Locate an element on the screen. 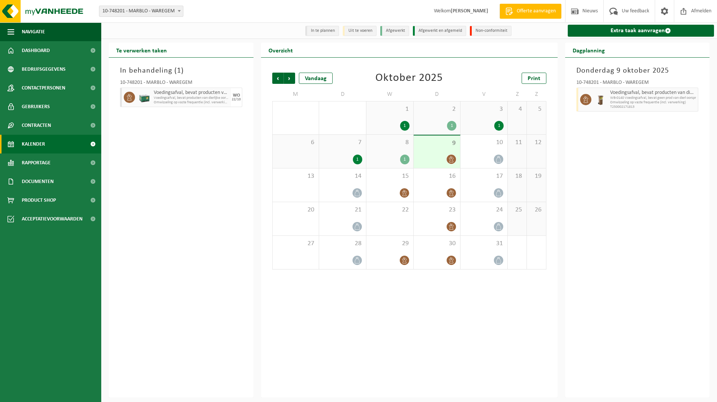 This screenshot has width=717, height=402. span: 28 is located at coordinates (342, 244).